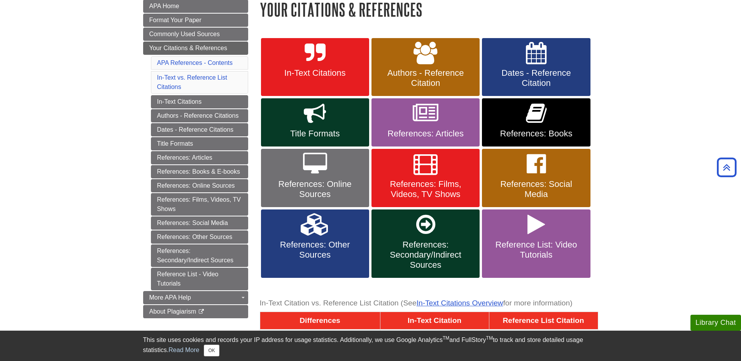 This screenshot has width=741, height=361. What do you see at coordinates (192, 82) in the screenshot?
I see `a: In-Text vs. Reference List Citations` at bounding box center [192, 82].